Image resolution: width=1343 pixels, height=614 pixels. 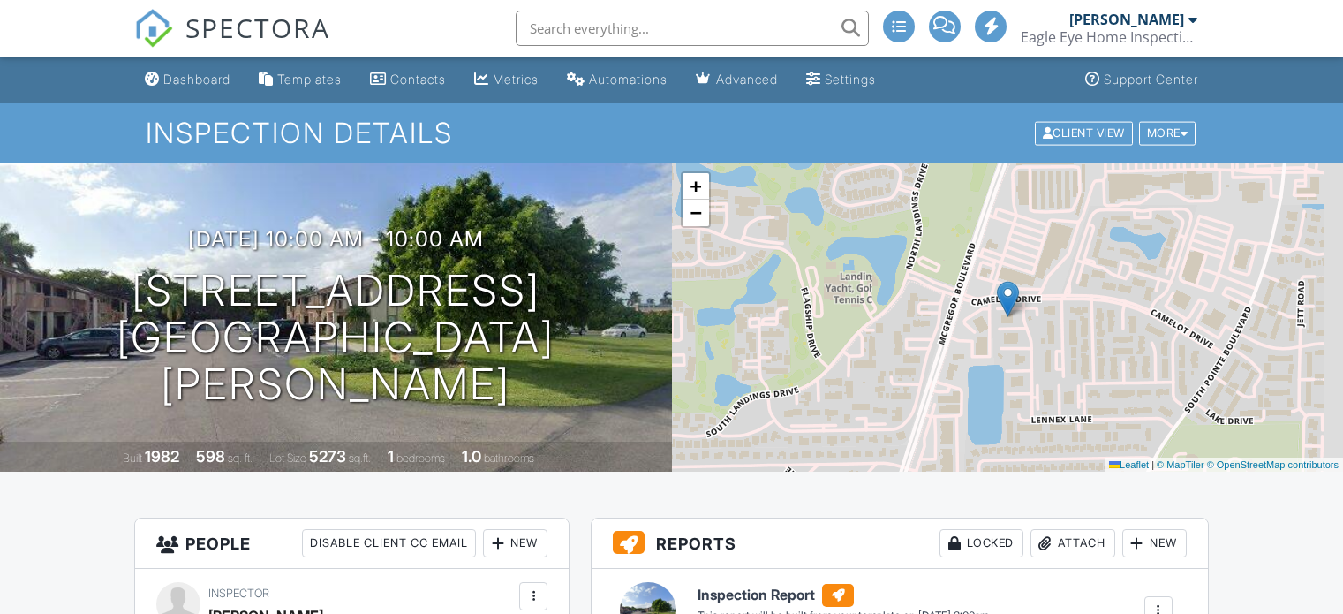 What do you see at coordinates (1141, 79) in the screenshot?
I see `a: Support Center` at bounding box center [1141, 79].